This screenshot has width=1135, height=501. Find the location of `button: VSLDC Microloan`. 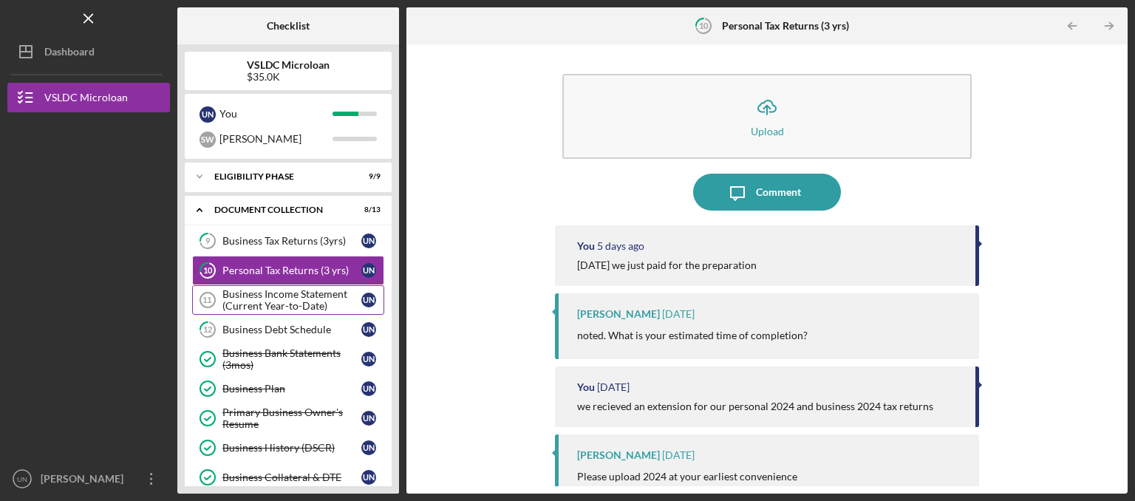

button: VSLDC Microloan is located at coordinates (89, 98).